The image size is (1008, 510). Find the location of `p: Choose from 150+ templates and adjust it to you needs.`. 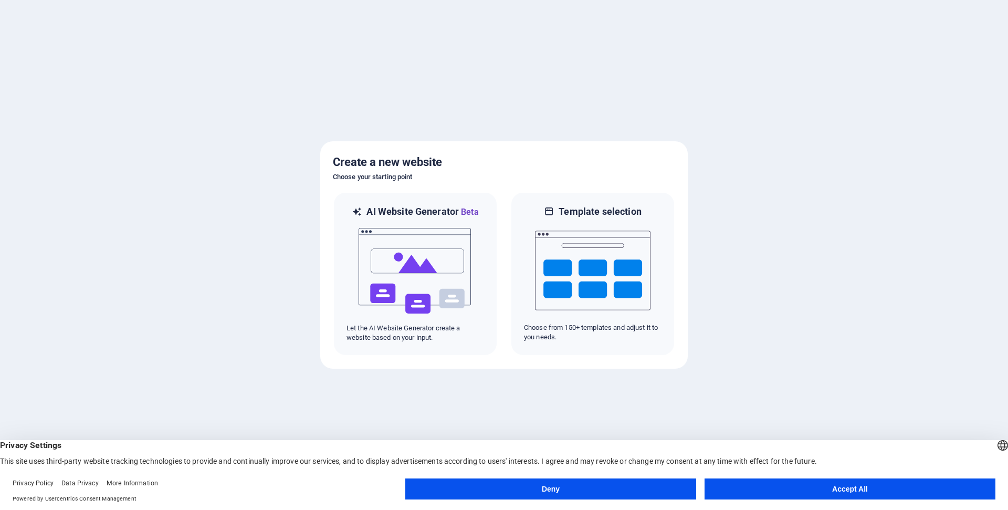

p: Choose from 150+ templates and adjust it to you needs. is located at coordinates (593, 332).